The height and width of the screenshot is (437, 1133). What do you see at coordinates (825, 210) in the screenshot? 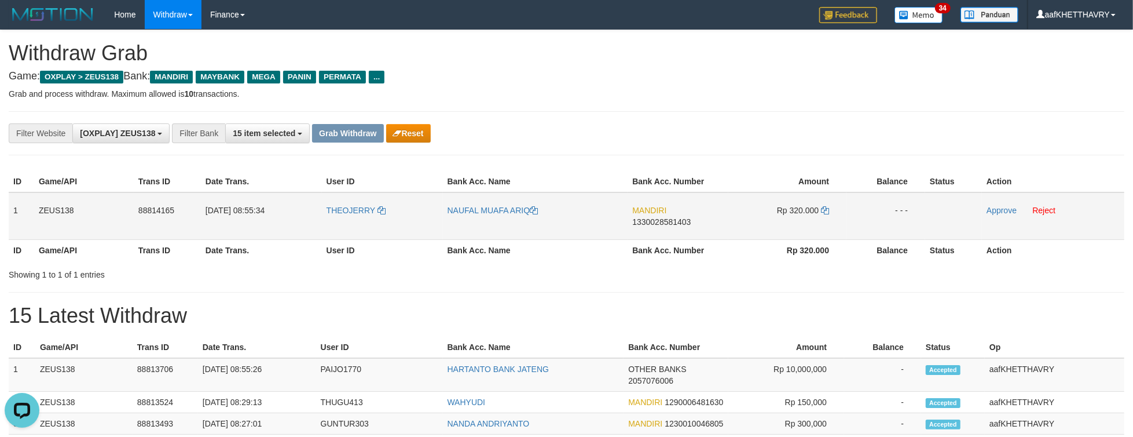
I see `a: Copy 320000 to clipboard` at bounding box center [825, 210].